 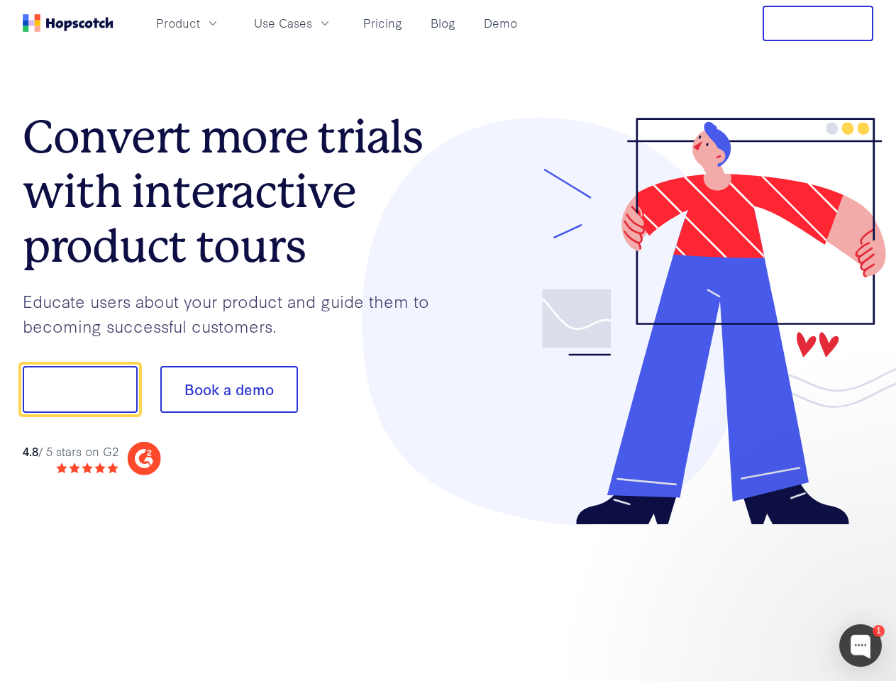 What do you see at coordinates (878, 631) in the screenshot?
I see `div: 1` at bounding box center [878, 631].